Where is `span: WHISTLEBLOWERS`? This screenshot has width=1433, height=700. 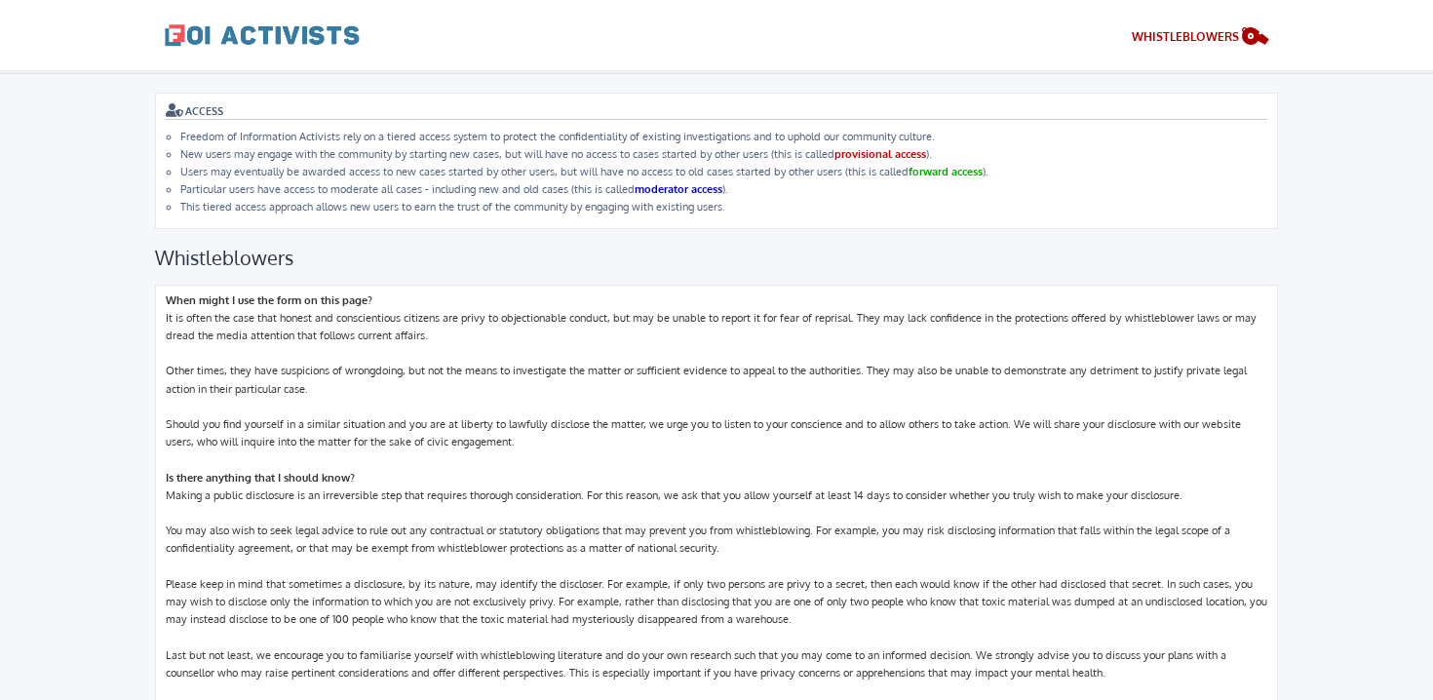 span: WHISTLEBLOWERS is located at coordinates (1185, 36).